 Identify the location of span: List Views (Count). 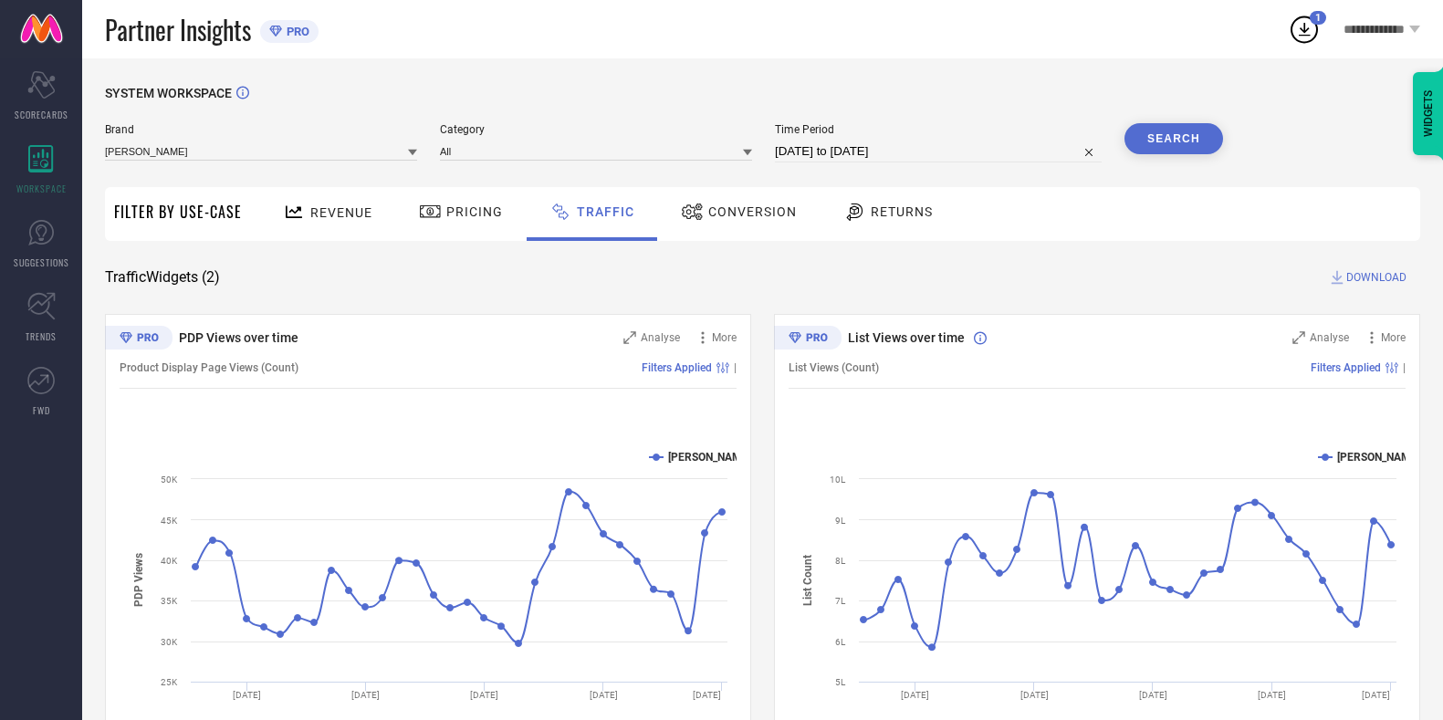
(833, 368).